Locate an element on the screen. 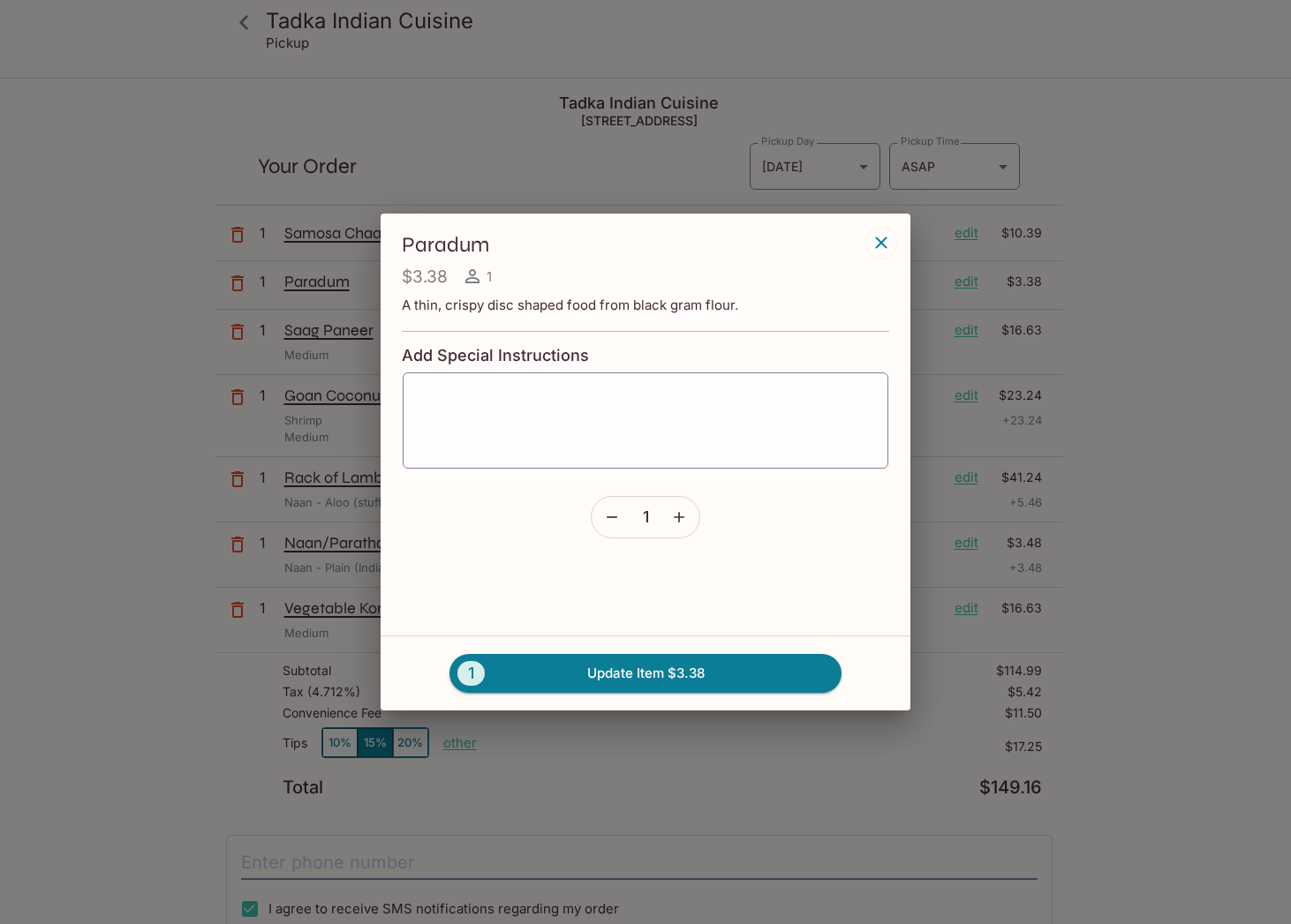 This screenshot has width=1291, height=924. h4: $3.38 is located at coordinates (424, 276).